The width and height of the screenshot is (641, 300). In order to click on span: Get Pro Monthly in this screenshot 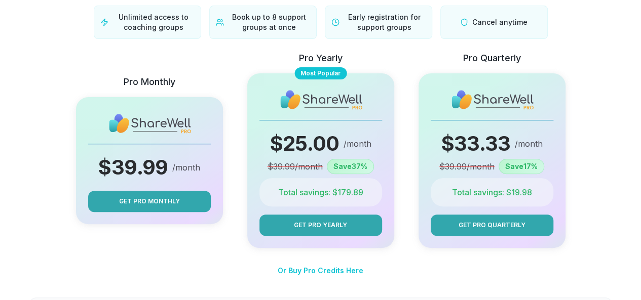, I will do `click(149, 202)`.